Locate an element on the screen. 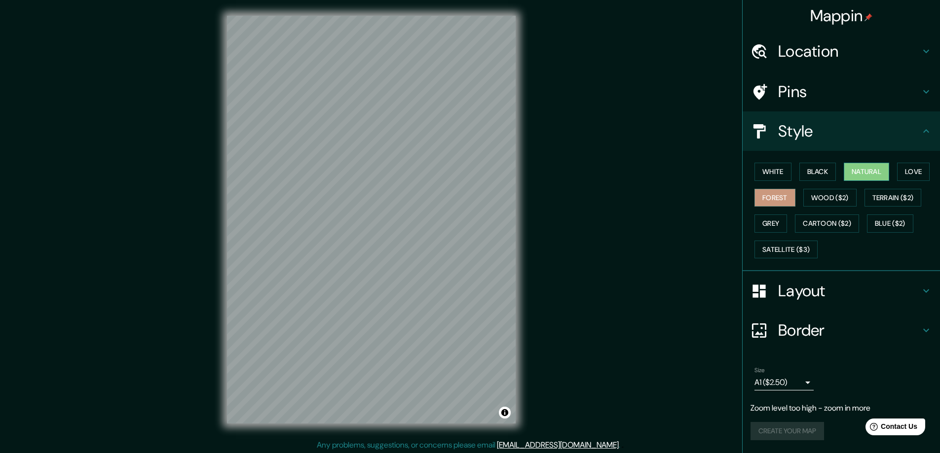 This screenshot has height=453, width=940. h4: Pins is located at coordinates (849, 92).